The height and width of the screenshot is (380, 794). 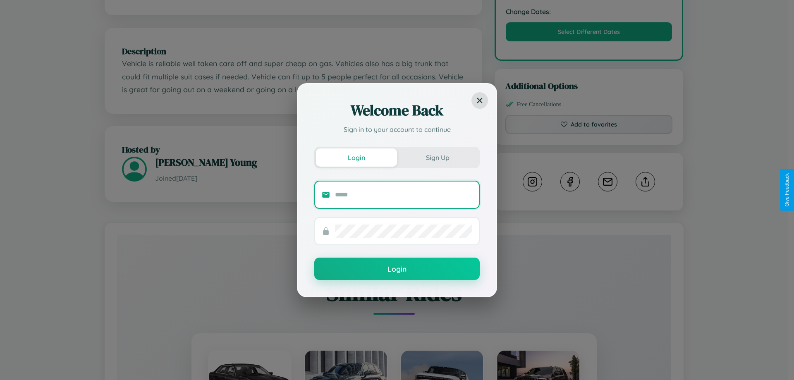 What do you see at coordinates (438, 158) in the screenshot?
I see `button: Sign Up` at bounding box center [438, 158].